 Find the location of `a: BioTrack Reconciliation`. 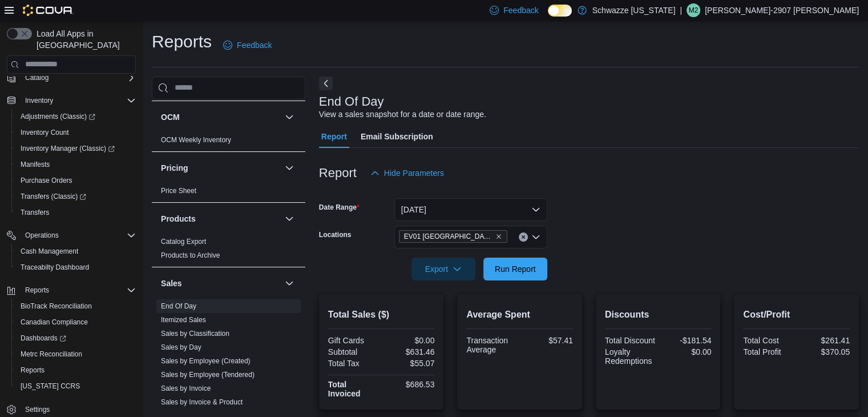

a: BioTrack Reconciliation is located at coordinates (56, 306).